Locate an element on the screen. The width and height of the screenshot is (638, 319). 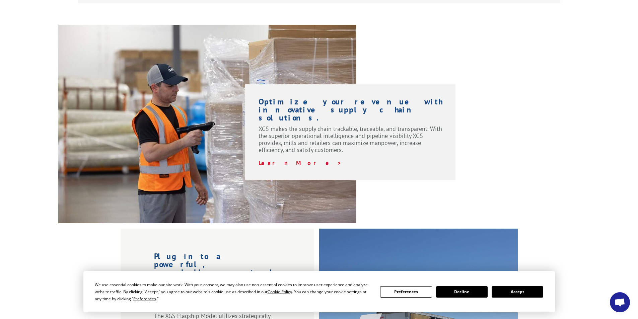
div: Cookie Consent Prompt is located at coordinates (319, 291).